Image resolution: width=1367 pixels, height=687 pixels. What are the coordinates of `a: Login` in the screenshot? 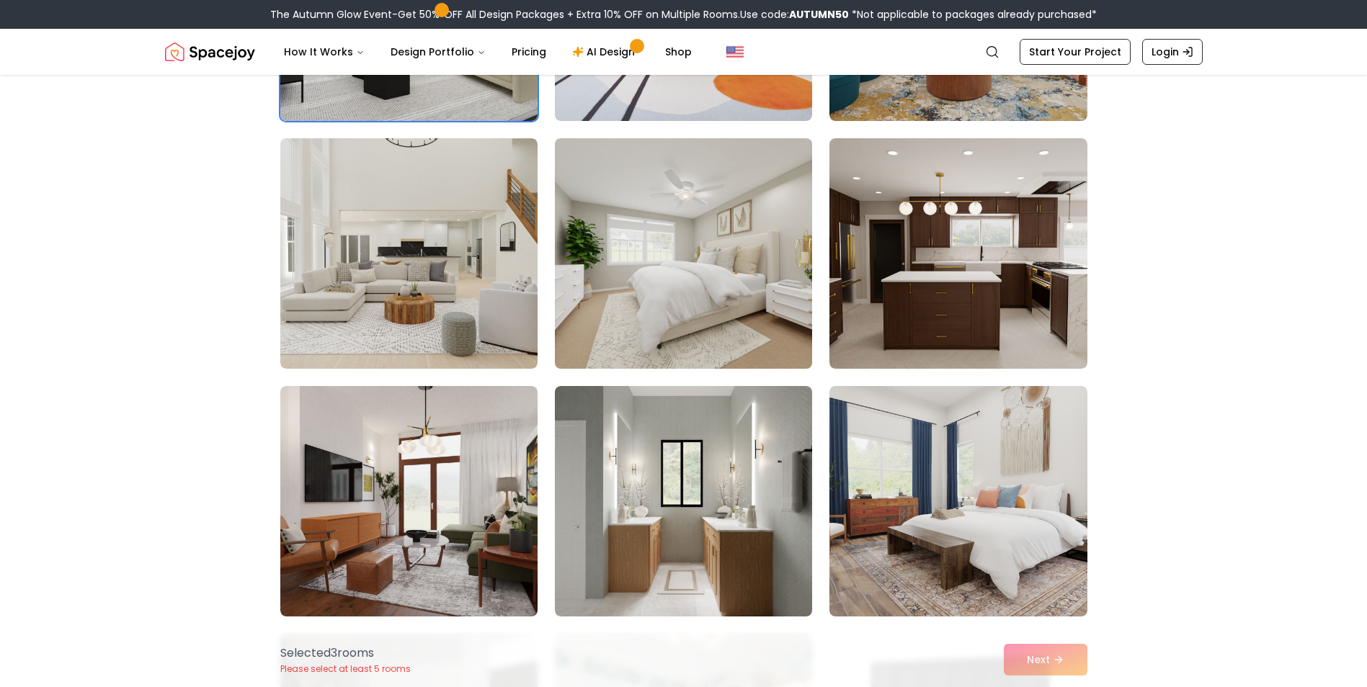 It's located at (1172, 52).